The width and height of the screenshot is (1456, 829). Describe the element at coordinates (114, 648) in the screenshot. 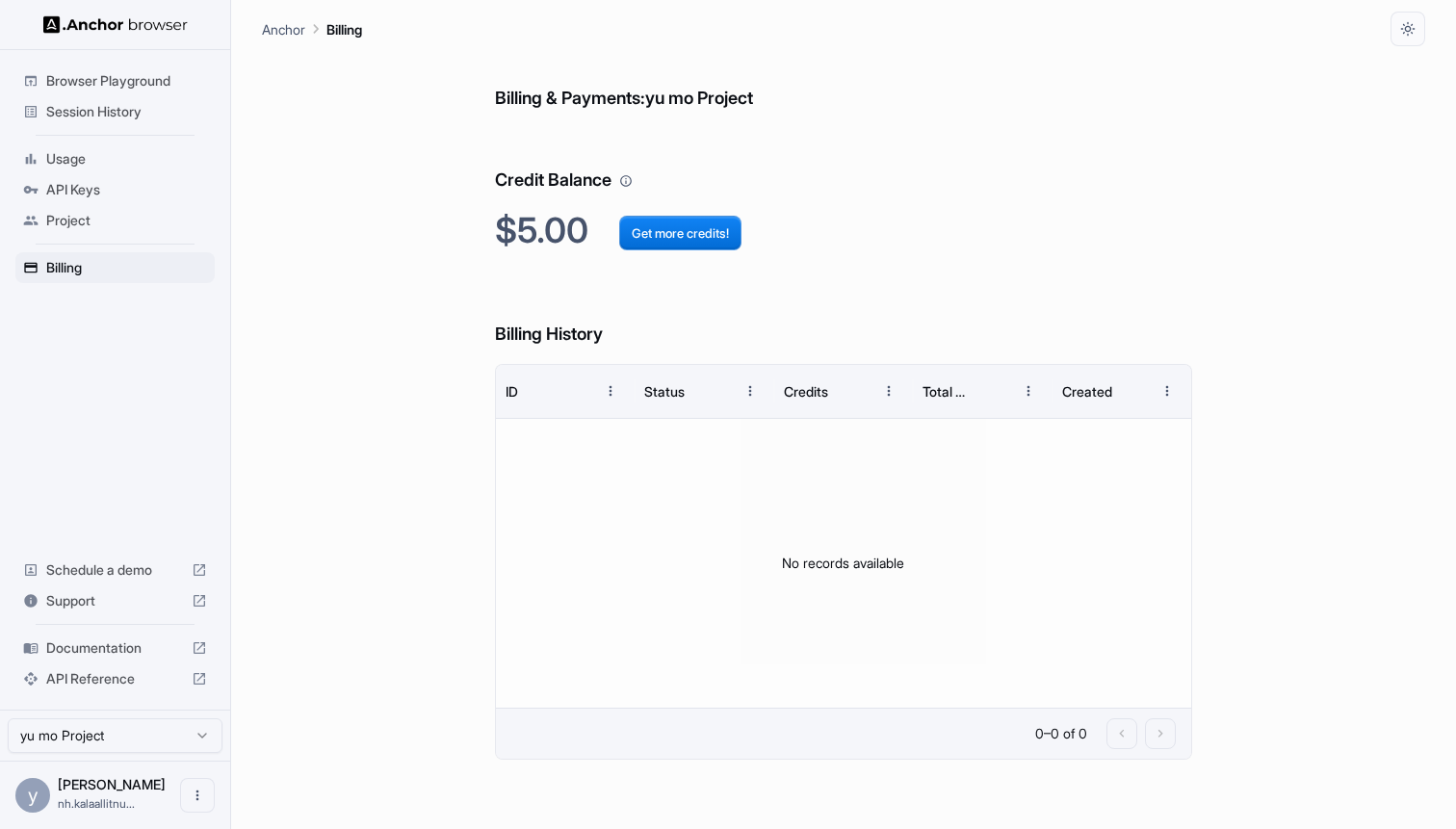

I see `span: Documentation` at that location.